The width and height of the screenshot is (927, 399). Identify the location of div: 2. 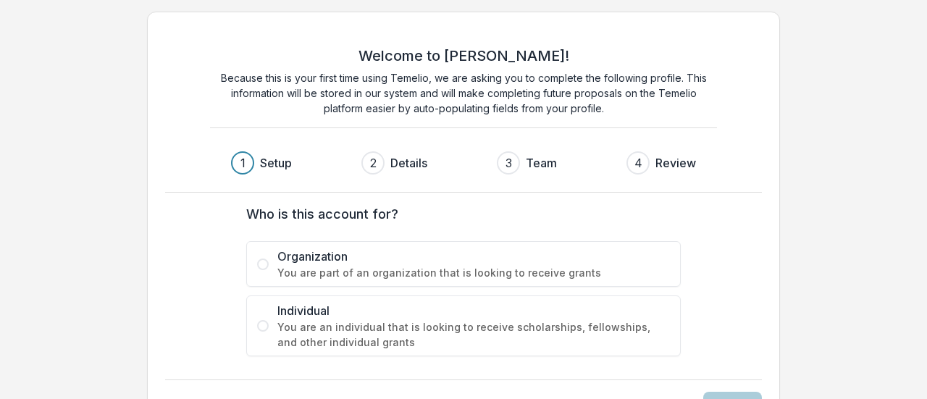
(373, 163).